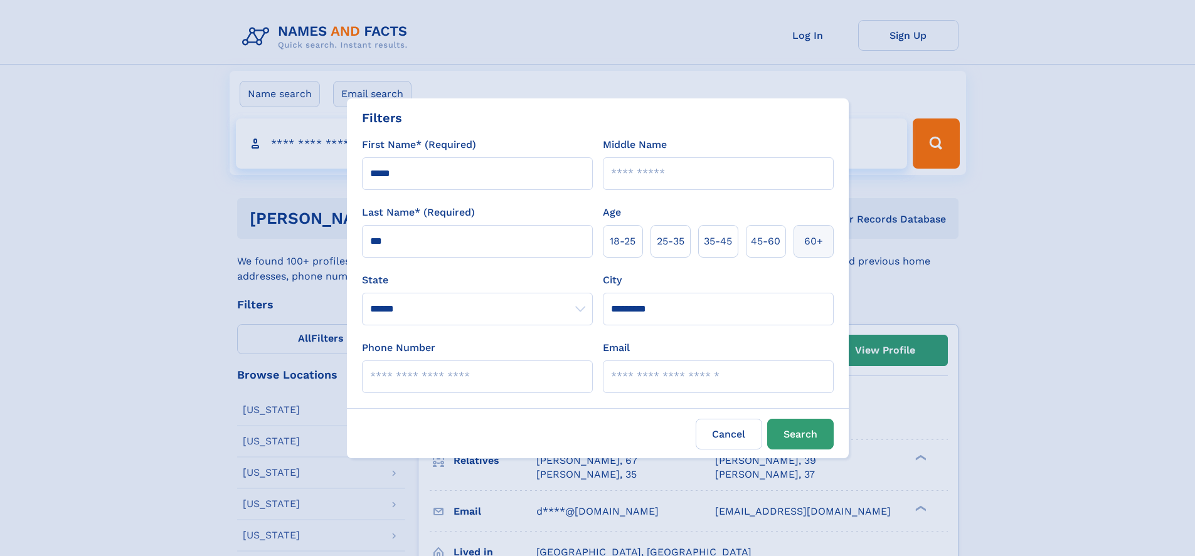 The image size is (1195, 556). I want to click on label: Cancel, so click(729, 434).